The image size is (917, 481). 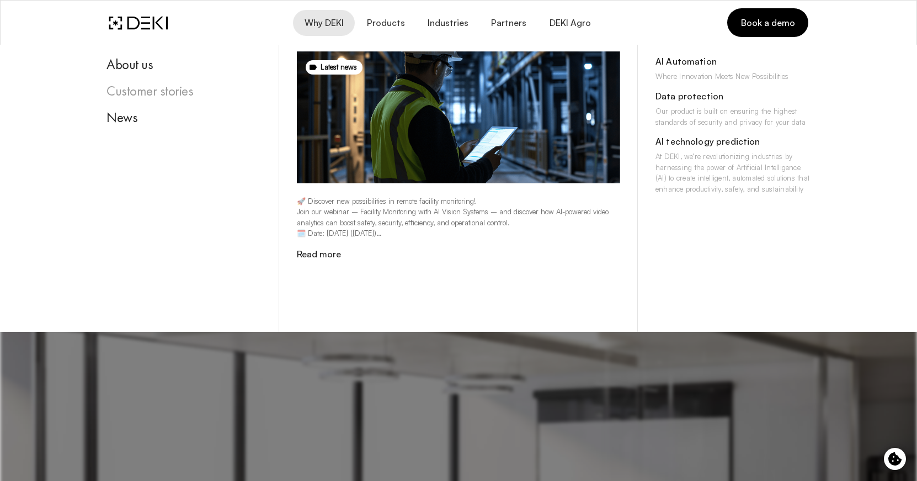 I want to click on div: AI technology prediction, so click(x=733, y=144).